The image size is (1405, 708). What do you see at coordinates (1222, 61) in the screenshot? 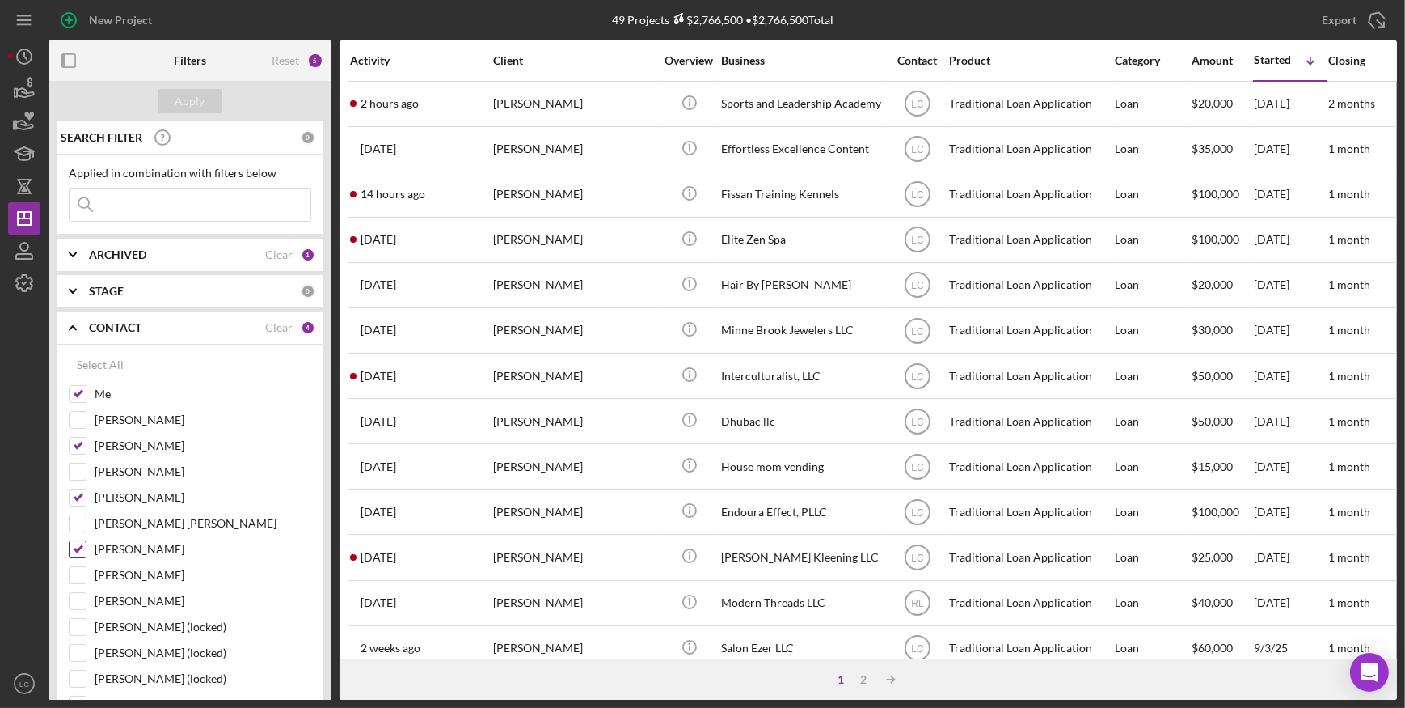
I see `div: Amount` at bounding box center [1222, 61].